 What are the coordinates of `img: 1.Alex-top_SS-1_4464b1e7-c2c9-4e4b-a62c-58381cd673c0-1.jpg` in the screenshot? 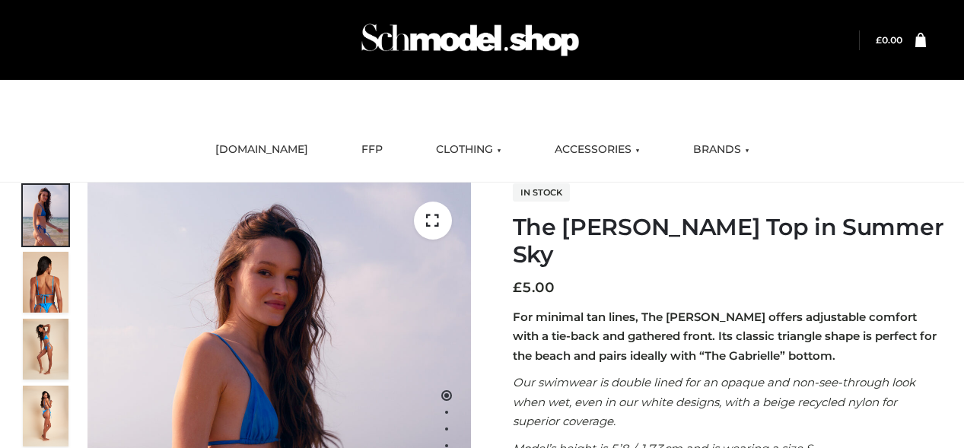 It's located at (46, 215).